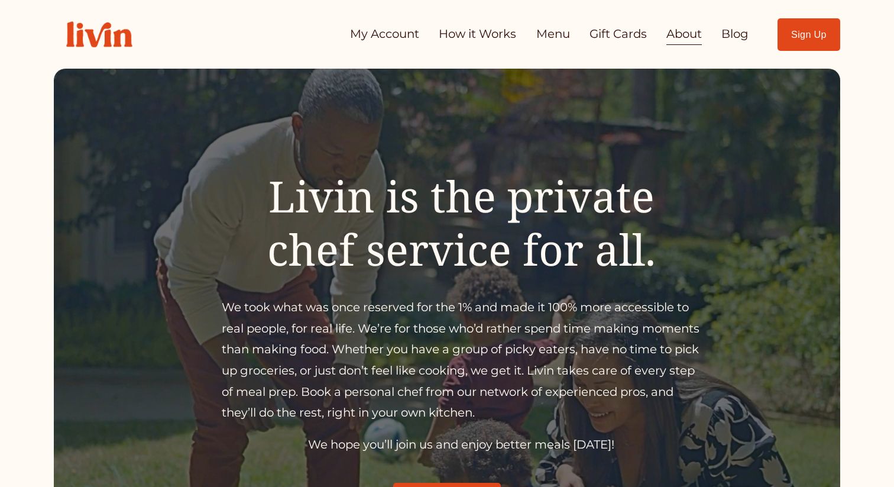 This screenshot has height=487, width=894. Describe the element at coordinates (618, 34) in the screenshot. I see `a: Gift Cards` at that location.